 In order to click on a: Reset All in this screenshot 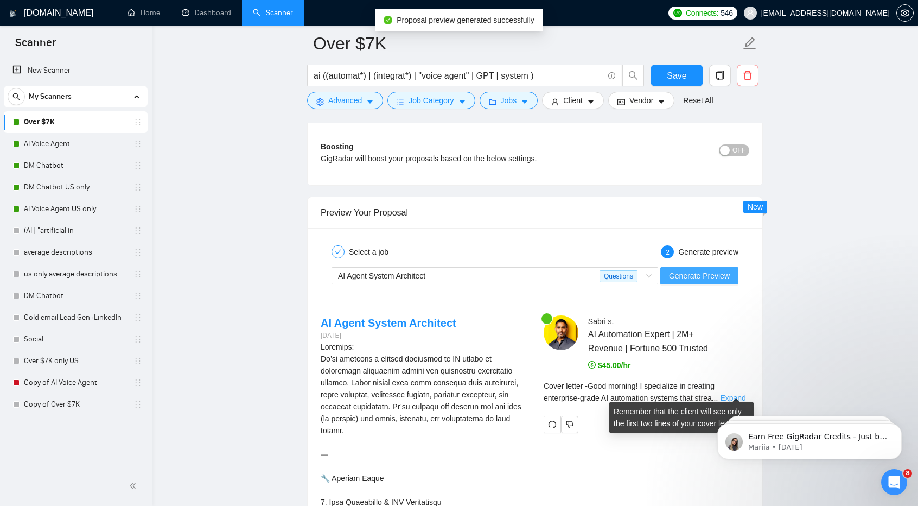, I will do `click(698, 100)`.